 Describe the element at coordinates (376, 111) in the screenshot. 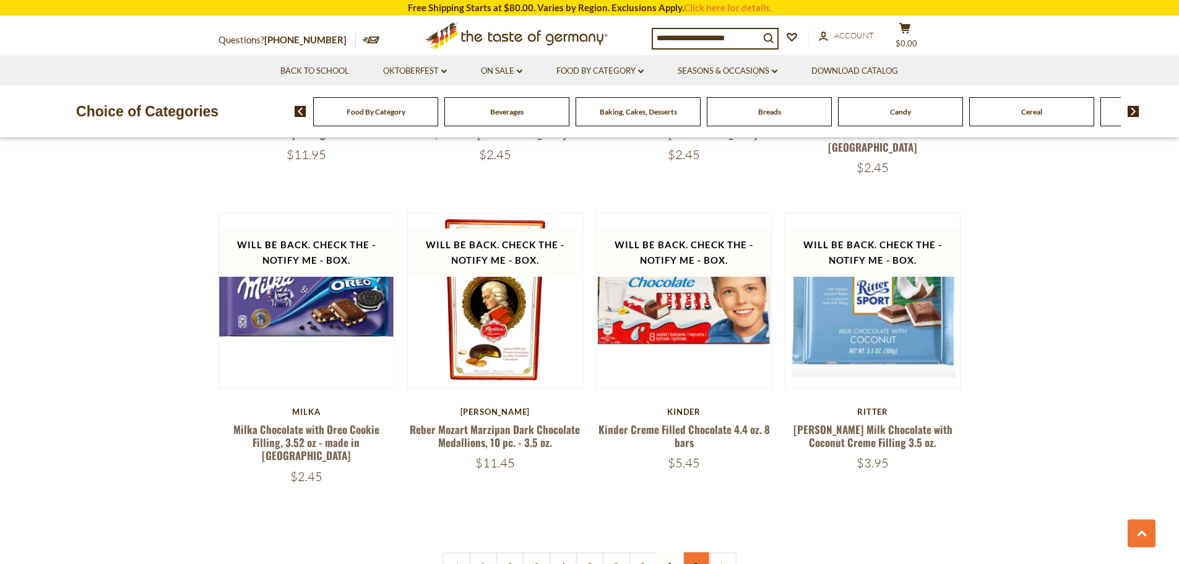

I see `span: Food By Category` at that location.